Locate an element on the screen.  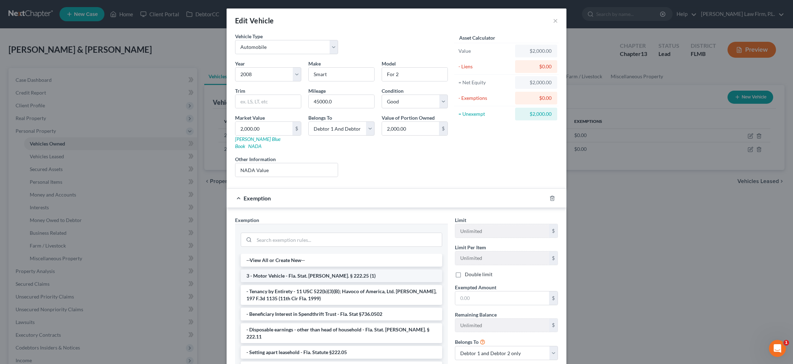
div: = Net Equity is located at coordinates (485, 82).